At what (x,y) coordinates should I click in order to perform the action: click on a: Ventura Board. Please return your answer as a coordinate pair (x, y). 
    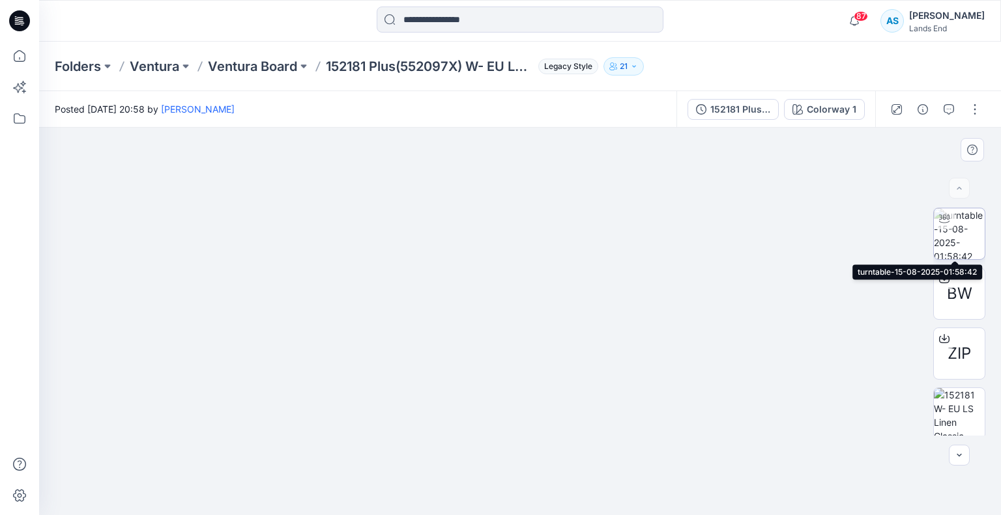
    Looking at the image, I should click on (252, 66).